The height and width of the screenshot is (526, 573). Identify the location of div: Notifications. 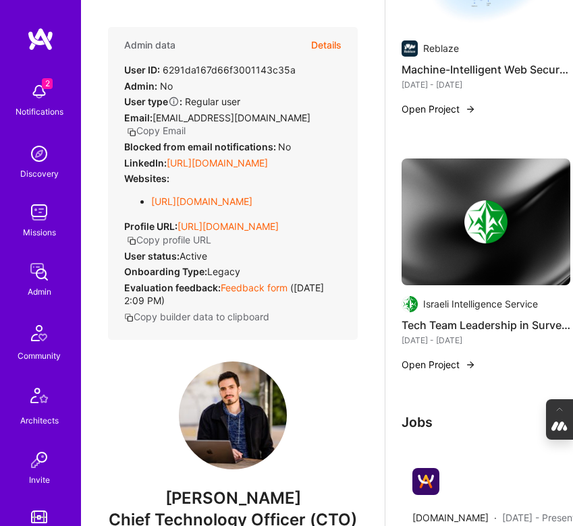
(39, 112).